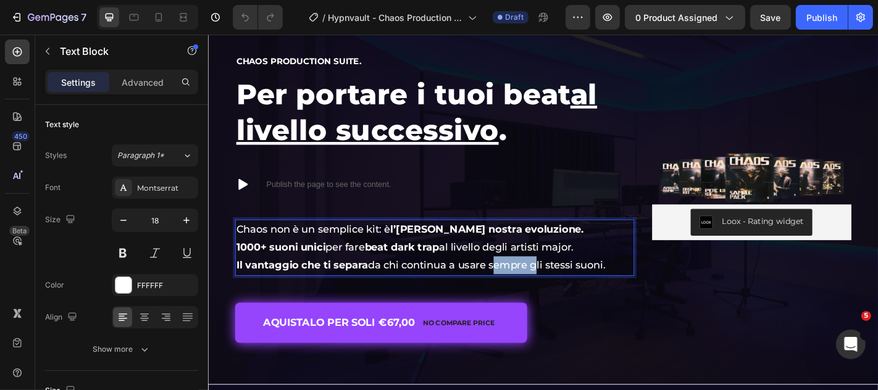 This screenshot has height=390, width=878. What do you see at coordinates (54, 285) in the screenshot?
I see `div: Color` at bounding box center [54, 285].